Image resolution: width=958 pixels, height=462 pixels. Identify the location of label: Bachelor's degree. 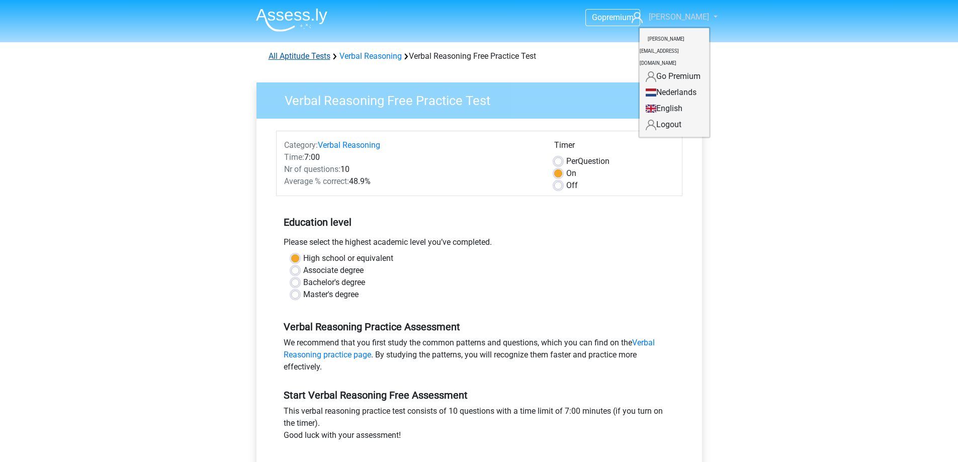
(334, 282).